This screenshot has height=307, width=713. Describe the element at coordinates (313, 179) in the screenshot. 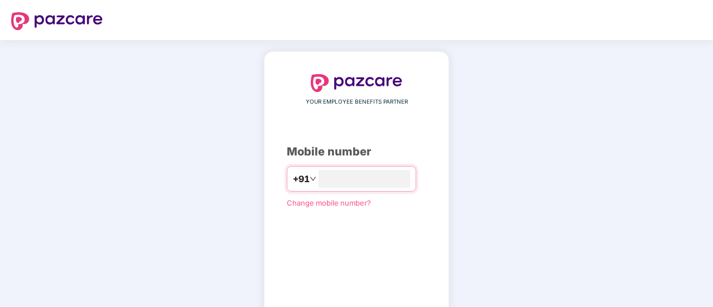

I see `span: down` at that location.